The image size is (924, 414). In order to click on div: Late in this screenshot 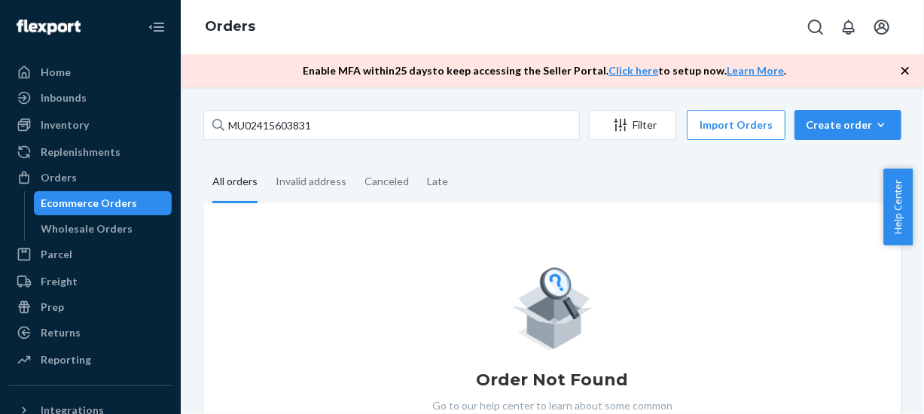, I will do `click(438, 182)`.